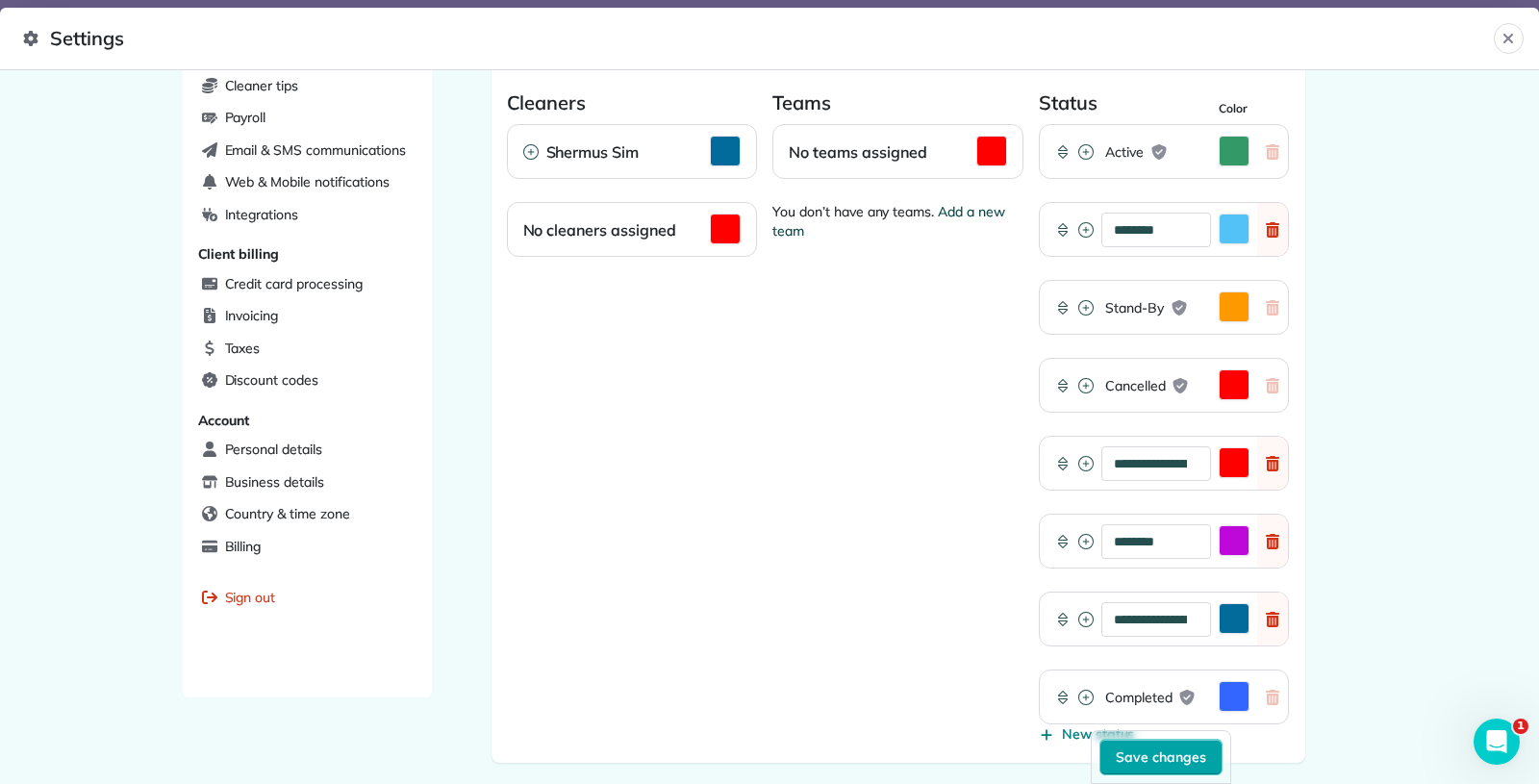  What do you see at coordinates (632, 229) in the screenshot?
I see `div: No cleaners assigned Color Card` at bounding box center [632, 229].